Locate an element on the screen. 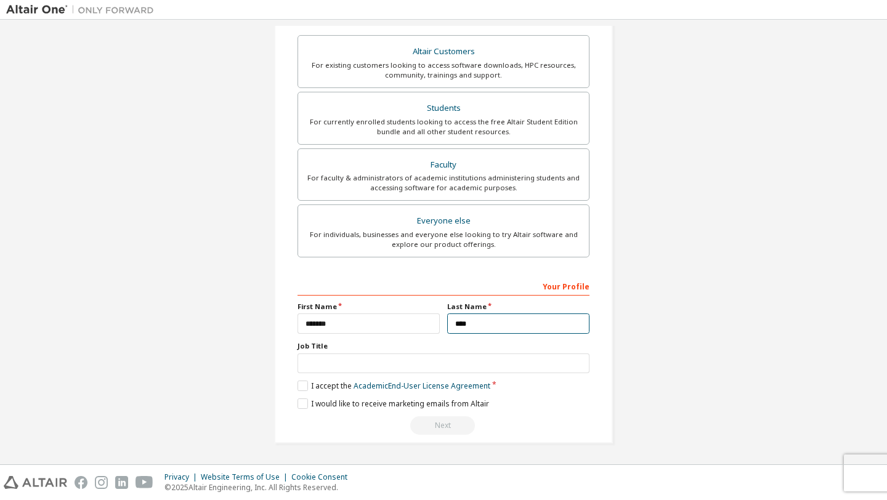  div: For currently enrolled students looking to access the free Altair Student Edition bundle and all ... is located at coordinates (443, 127).